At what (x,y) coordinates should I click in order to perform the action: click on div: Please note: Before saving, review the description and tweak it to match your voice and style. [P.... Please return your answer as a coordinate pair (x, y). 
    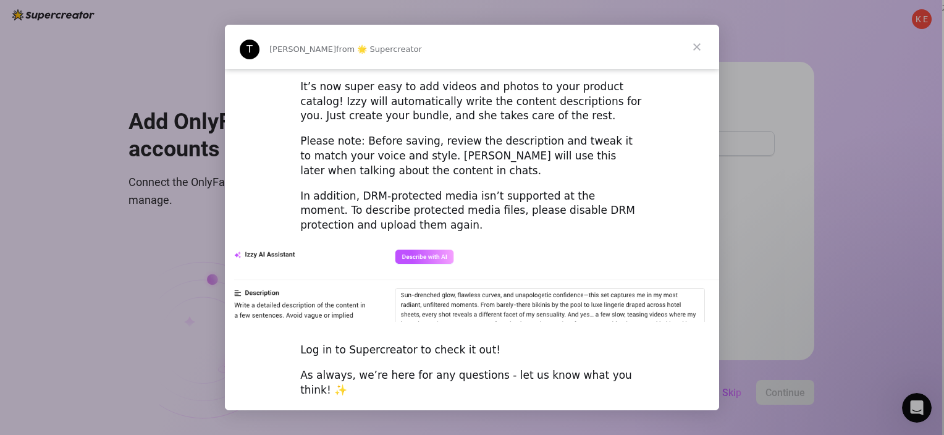
    Looking at the image, I should click on (472, 156).